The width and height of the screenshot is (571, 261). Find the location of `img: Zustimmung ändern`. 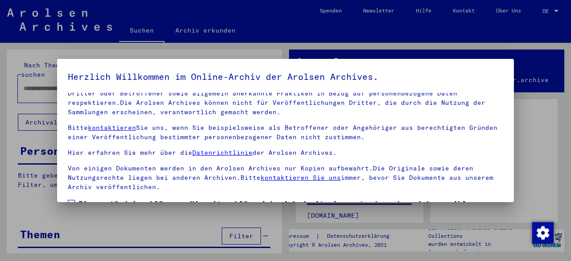

img: Zustimmung ändern is located at coordinates (542, 233).